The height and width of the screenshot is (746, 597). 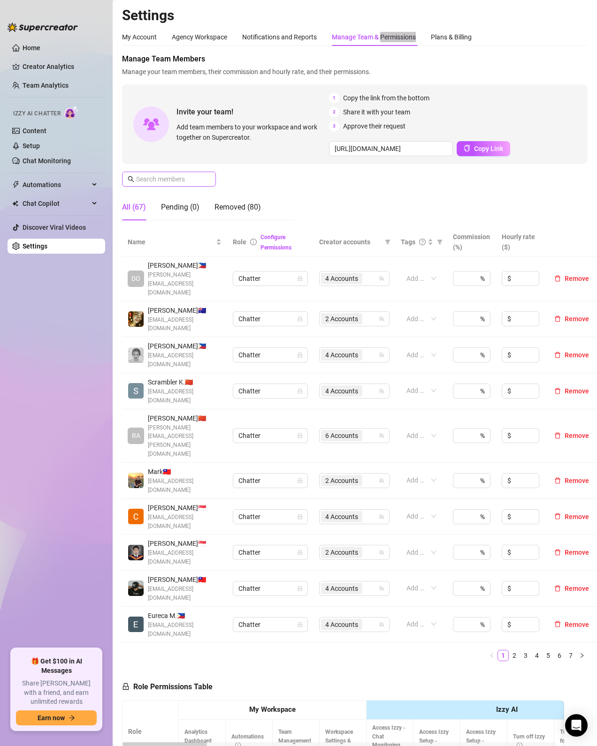 What do you see at coordinates (571, 656) in the screenshot?
I see `a: 7` at bounding box center [571, 656].